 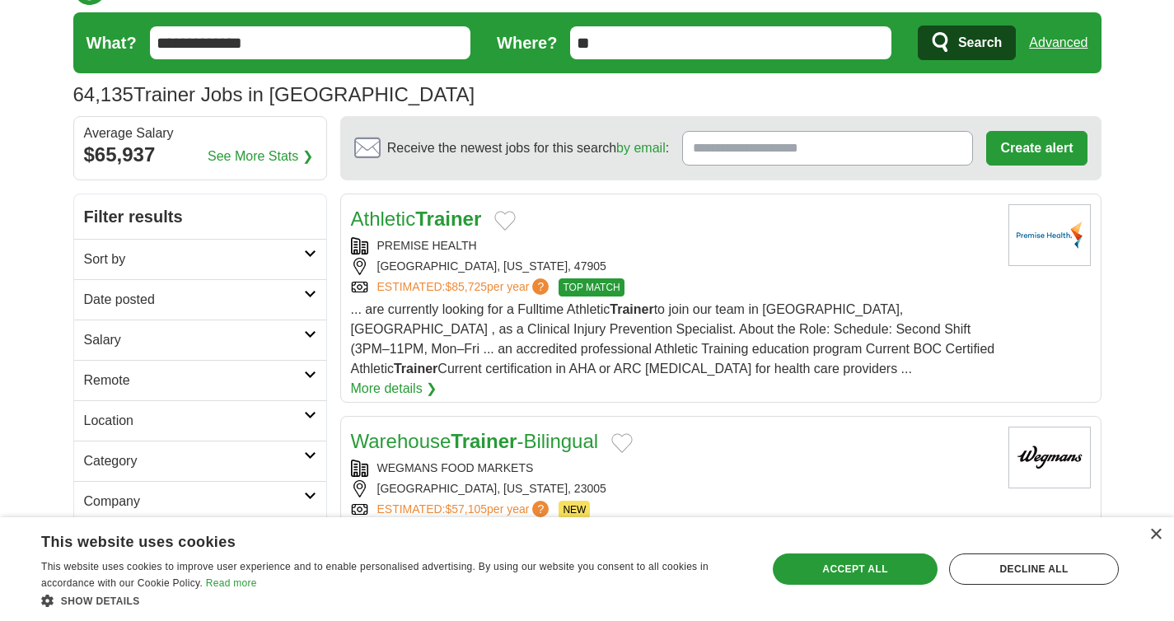 What do you see at coordinates (427, 245) in the screenshot?
I see `a: PREMISE HEALTH` at bounding box center [427, 245].